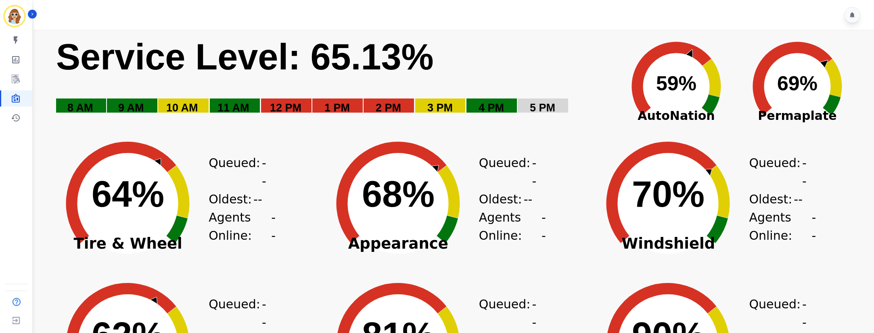  Describe the element at coordinates (398, 194) in the screenshot. I see `text: 68%` at that location.